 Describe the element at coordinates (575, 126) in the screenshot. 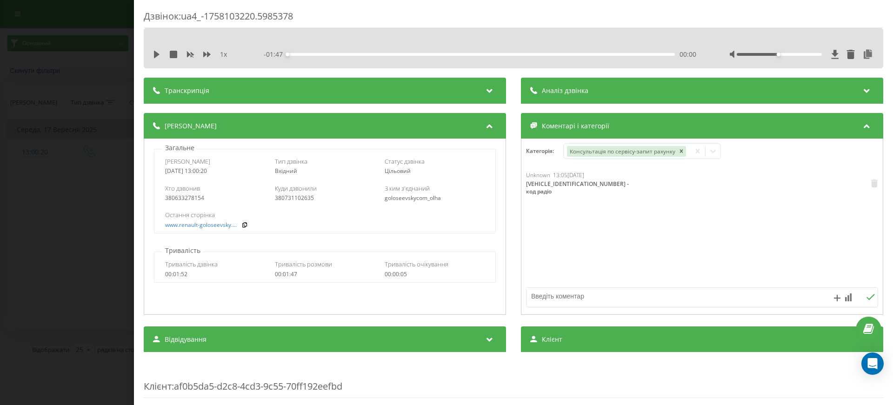

I see `span: Коментарі і категорії` at that location.